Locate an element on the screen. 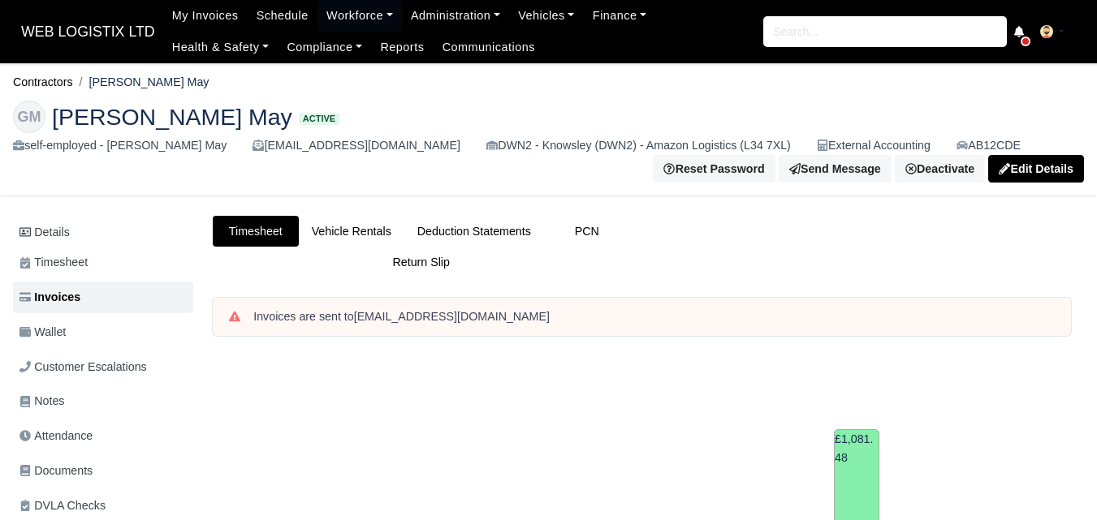 This screenshot has height=520, width=1097. a: Notes is located at coordinates (103, 401).